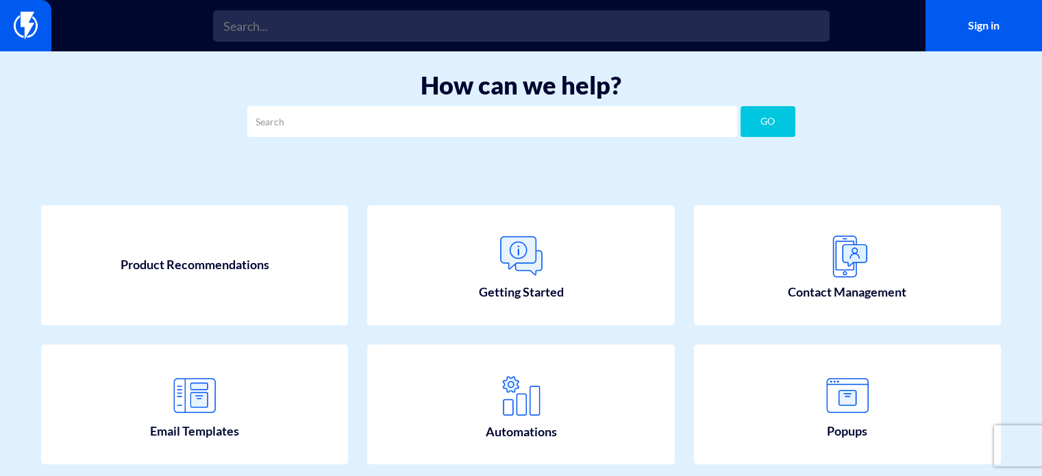 The width and height of the screenshot is (1042, 476). What do you see at coordinates (492, 121) in the screenshot?
I see `input: Search` at bounding box center [492, 121].